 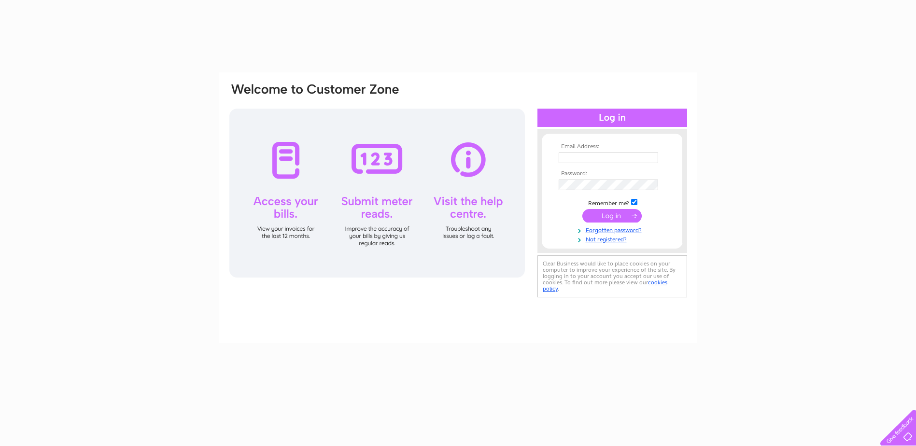 I want to click on div: Clear Business would like to place cookies on your computer to improve your experience of the sit..., so click(x=612, y=276).